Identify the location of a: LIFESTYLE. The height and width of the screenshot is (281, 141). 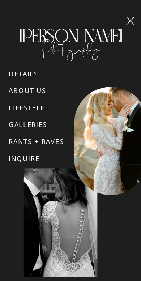
(37, 109).